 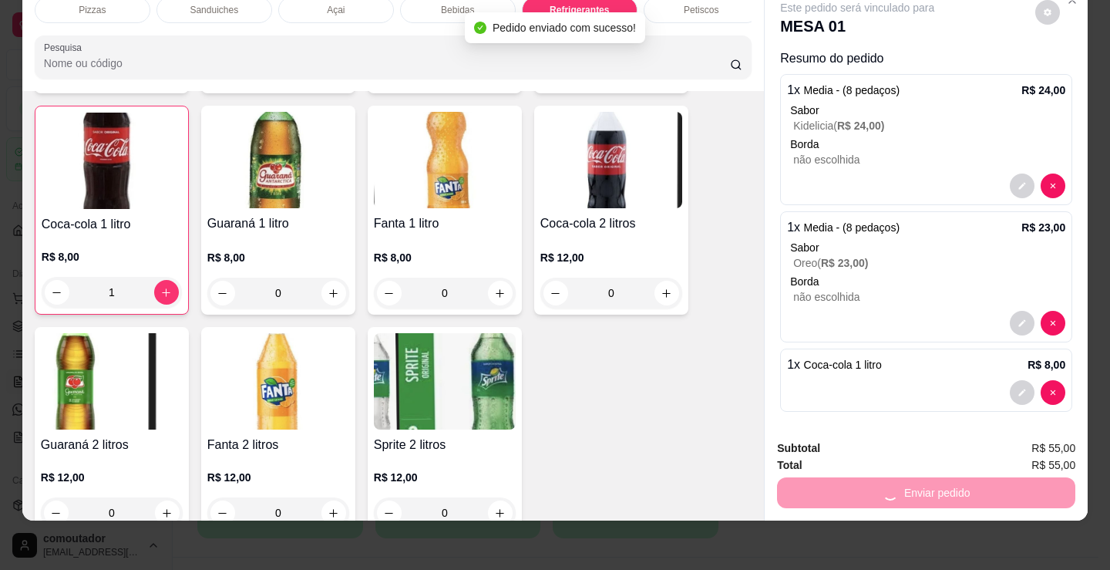 What do you see at coordinates (1043, 90) in the screenshot?
I see `p: R$ 24,00` at bounding box center [1043, 90].